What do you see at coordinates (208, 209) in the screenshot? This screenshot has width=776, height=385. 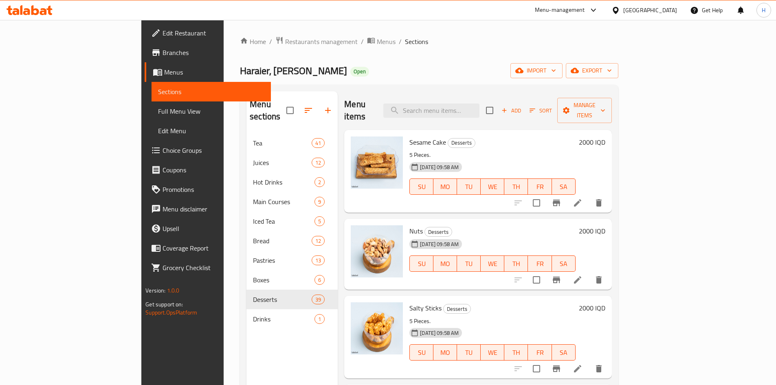 I see `a: Menu disclaimer` at bounding box center [208, 209].